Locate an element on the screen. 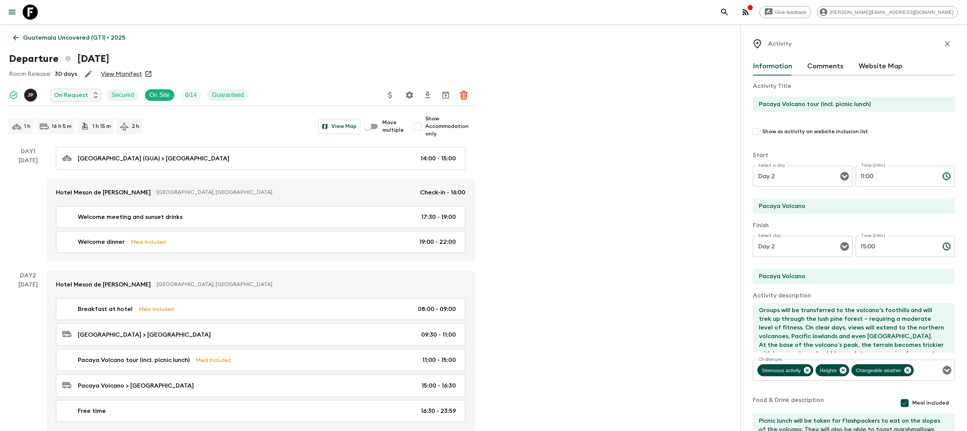 The height and width of the screenshot is (431, 967). label: Select day is located at coordinates (769, 236).